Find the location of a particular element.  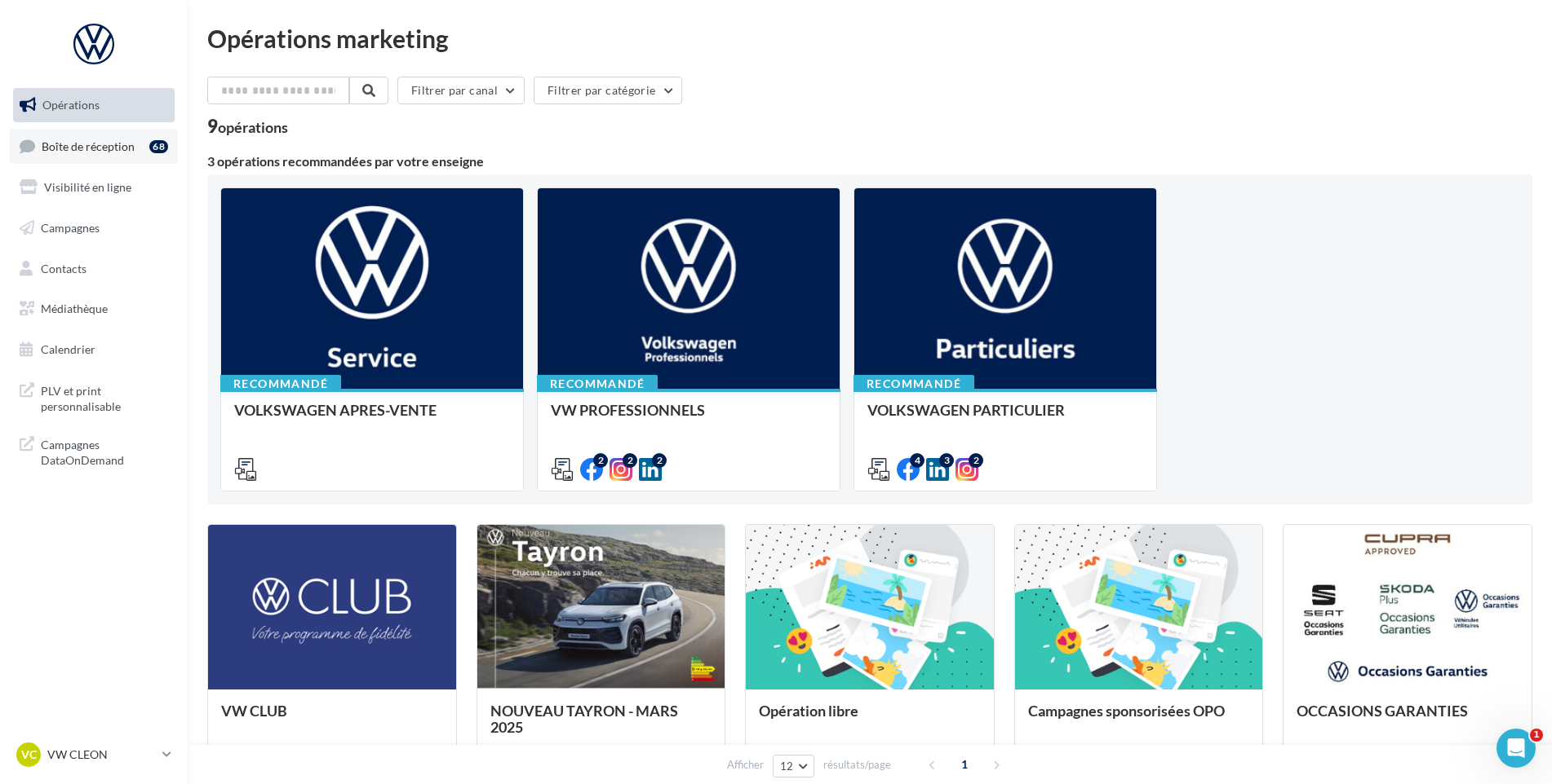

span: VOLKSWAGEN PARTICULIER is located at coordinates (966, 410).